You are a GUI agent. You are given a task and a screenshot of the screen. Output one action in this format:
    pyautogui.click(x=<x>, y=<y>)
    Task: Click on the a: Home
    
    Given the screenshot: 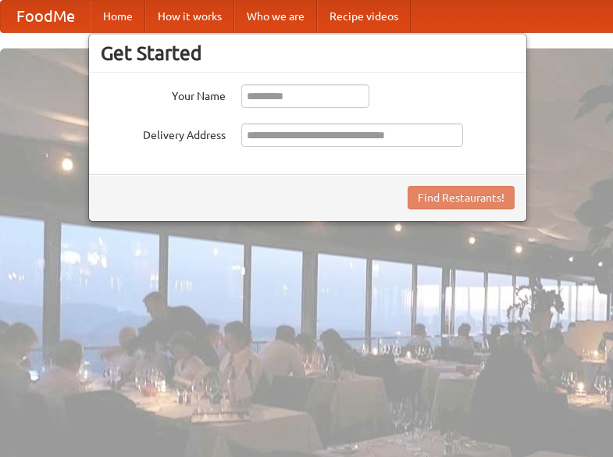 What is the action you would take?
    pyautogui.click(x=118, y=16)
    